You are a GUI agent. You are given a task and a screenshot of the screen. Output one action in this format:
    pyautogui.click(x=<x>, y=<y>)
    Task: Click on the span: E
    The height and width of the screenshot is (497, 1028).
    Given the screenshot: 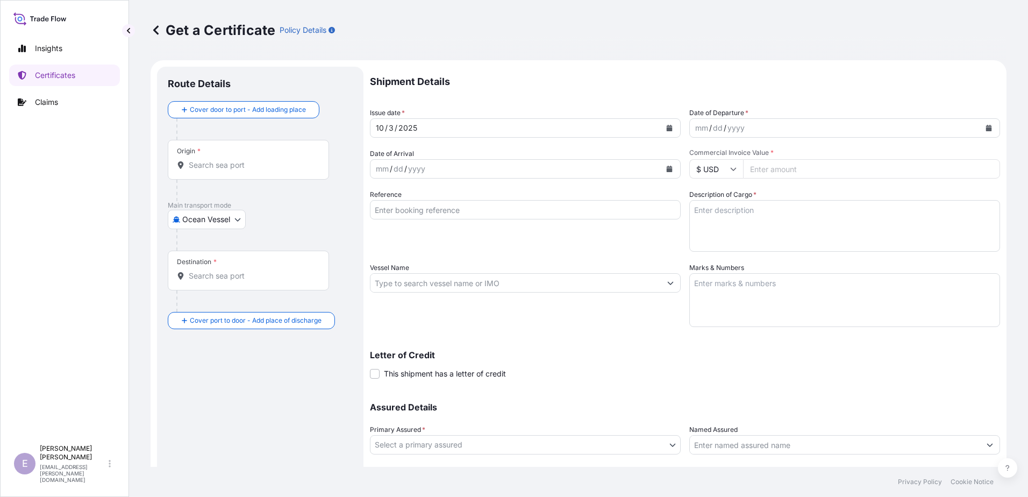 What is the action you would take?
    pyautogui.click(x=25, y=464)
    